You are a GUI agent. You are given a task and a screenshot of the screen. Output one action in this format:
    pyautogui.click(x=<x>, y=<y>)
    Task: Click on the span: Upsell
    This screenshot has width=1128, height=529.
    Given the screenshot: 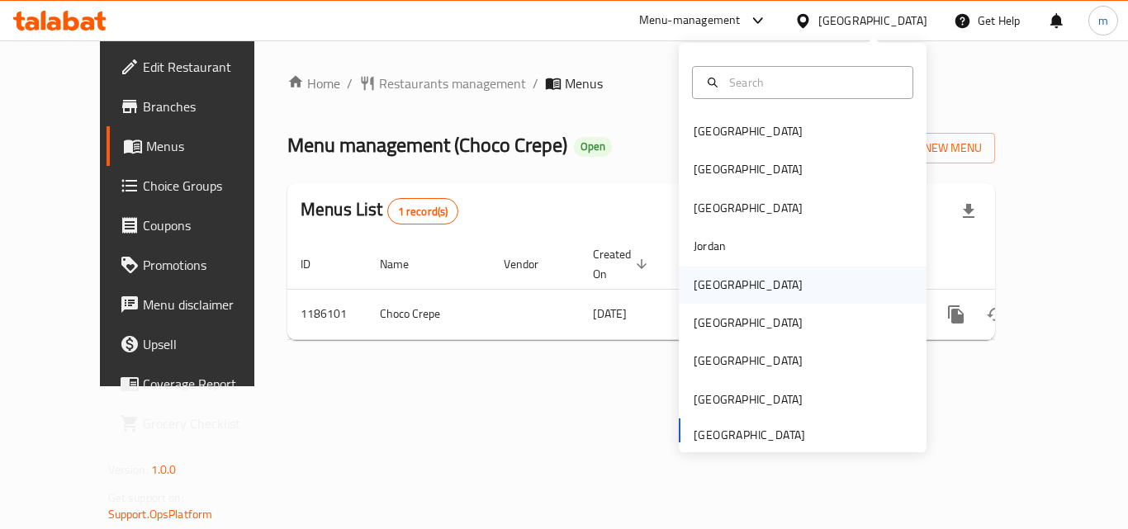 What is the action you would take?
    pyautogui.click(x=209, y=344)
    